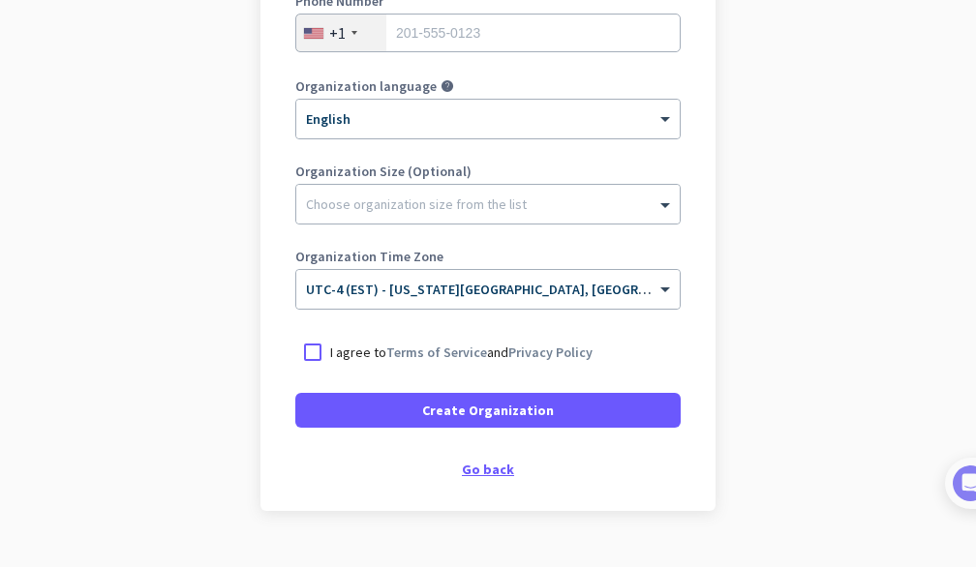 This screenshot has height=567, width=976. Describe the element at coordinates (461, 352) in the screenshot. I see `p: I agree to and` at that location.